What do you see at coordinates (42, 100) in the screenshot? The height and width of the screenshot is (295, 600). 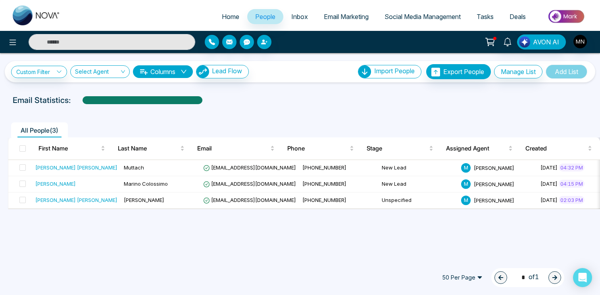 I see `p: Email Statistics:` at bounding box center [42, 100].